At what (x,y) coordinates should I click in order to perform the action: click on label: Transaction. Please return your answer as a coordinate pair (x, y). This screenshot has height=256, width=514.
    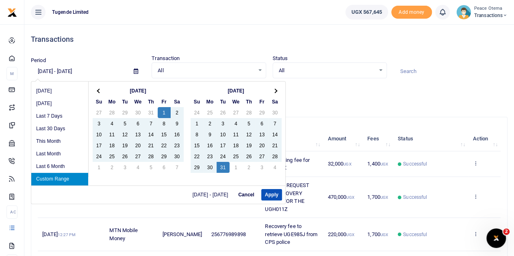
    Looking at the image, I should click on (165, 59).